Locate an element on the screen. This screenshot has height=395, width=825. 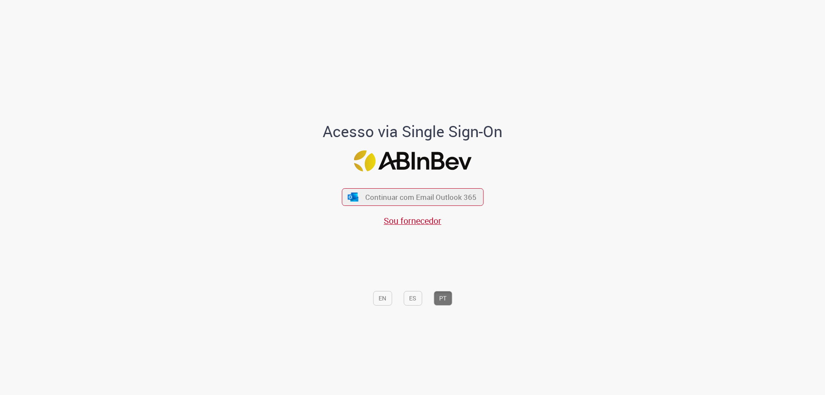
button: PT is located at coordinates (442, 298).